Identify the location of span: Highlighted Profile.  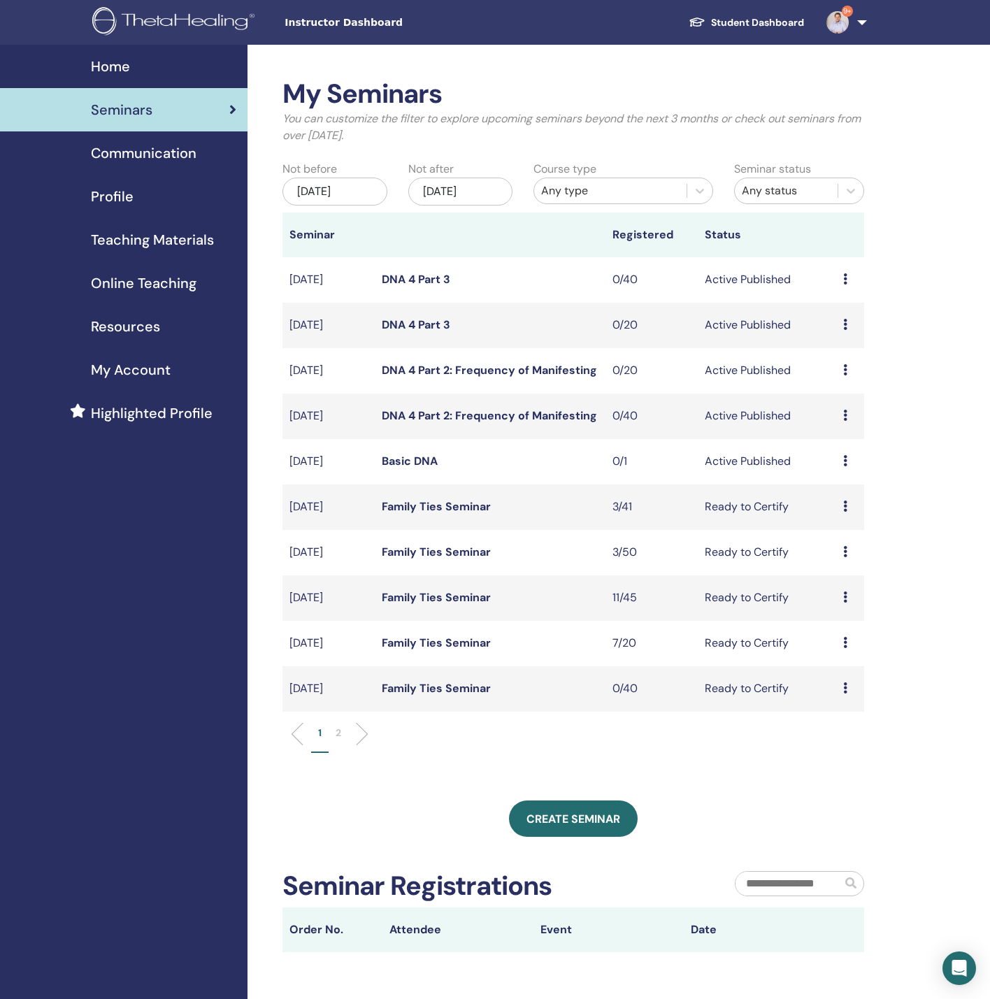
(152, 413).